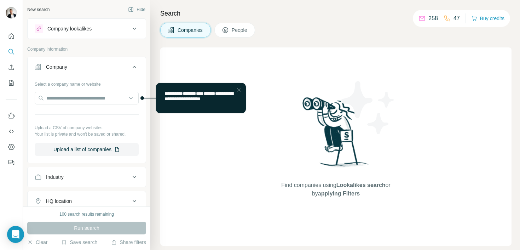 The width and height of the screenshot is (520, 250). What do you see at coordinates (87, 201) in the screenshot?
I see `button: HQ location` at bounding box center [87, 201].